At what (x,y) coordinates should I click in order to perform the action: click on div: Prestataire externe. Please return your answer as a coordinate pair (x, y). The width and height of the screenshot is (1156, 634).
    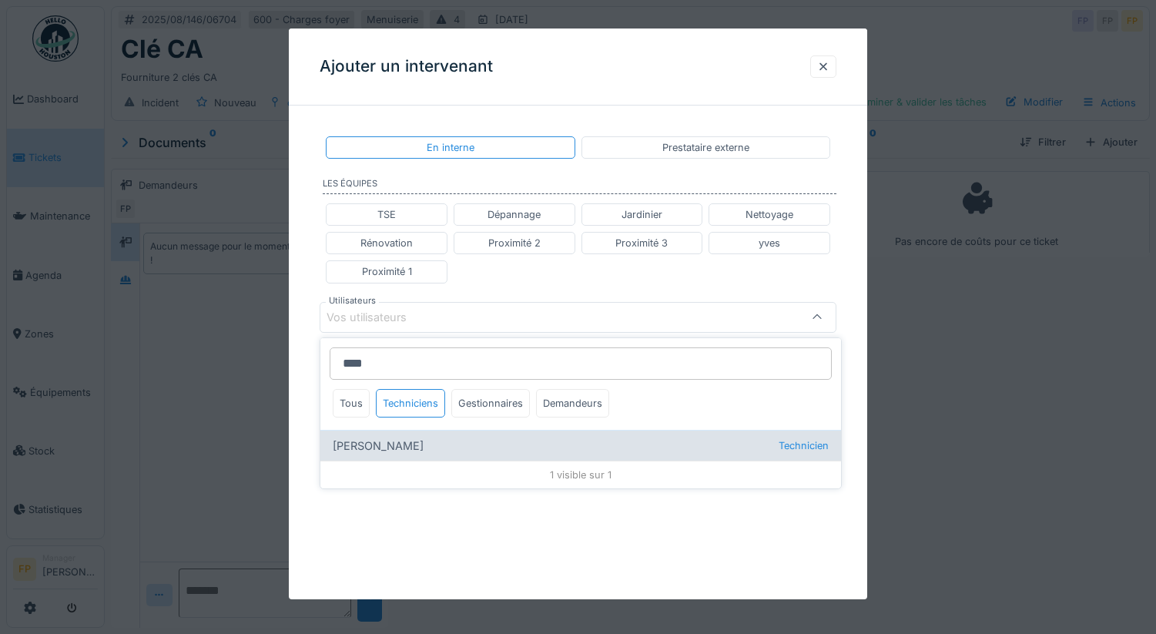
    Looking at the image, I should click on (706, 147).